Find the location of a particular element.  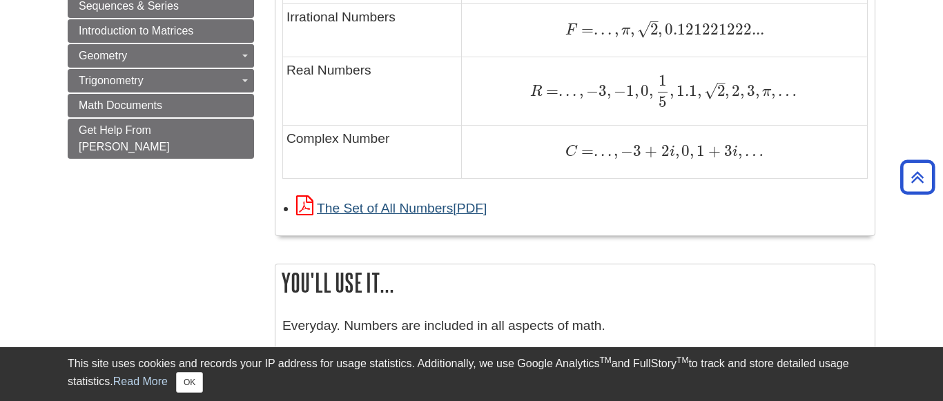

span: Geometry is located at coordinates (103, 55).